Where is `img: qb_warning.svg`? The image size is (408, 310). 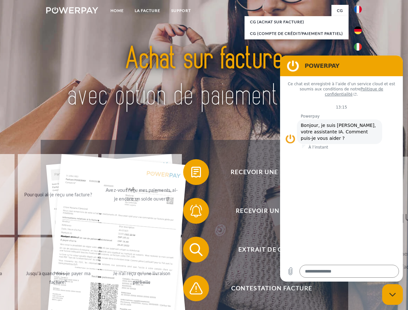
img: qb_warning.svg is located at coordinates (196, 289).